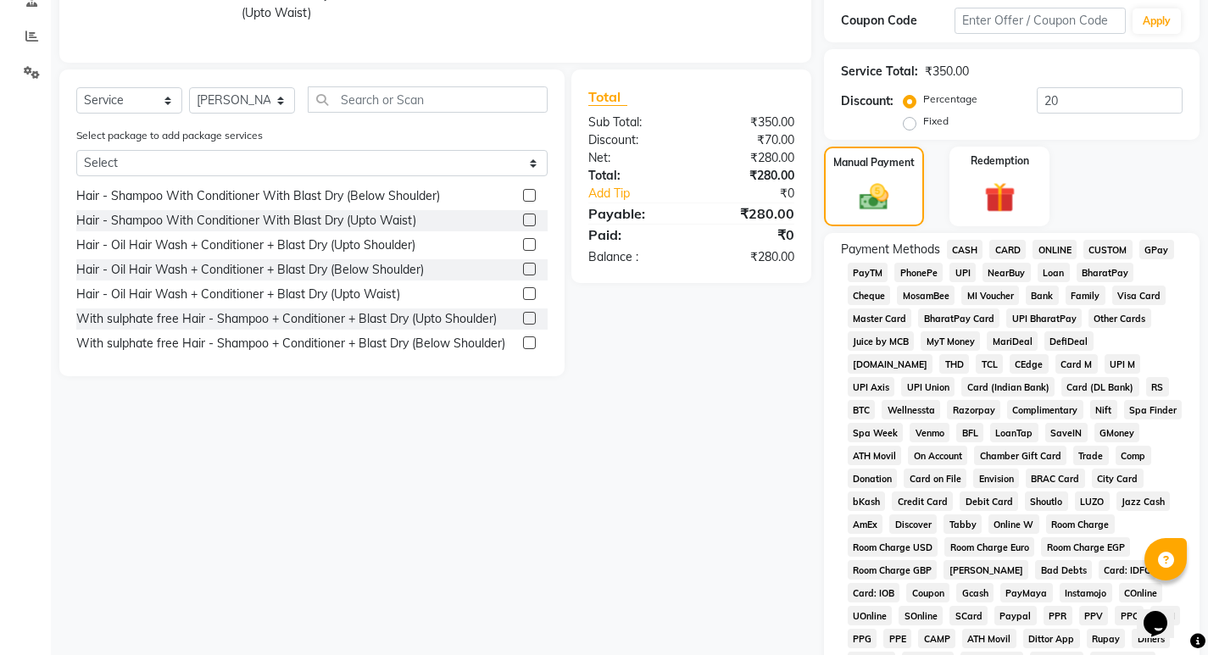 This screenshot has width=1208, height=655. Describe the element at coordinates (866, 524) in the screenshot. I see `span: AmEx` at that location.